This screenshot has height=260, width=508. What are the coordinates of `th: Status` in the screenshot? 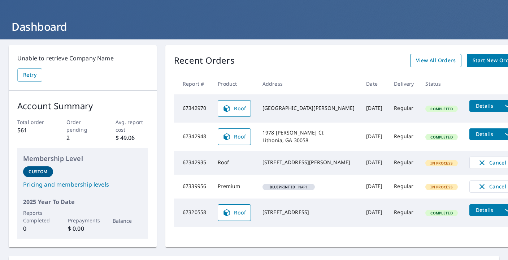 It's located at (442, 83).